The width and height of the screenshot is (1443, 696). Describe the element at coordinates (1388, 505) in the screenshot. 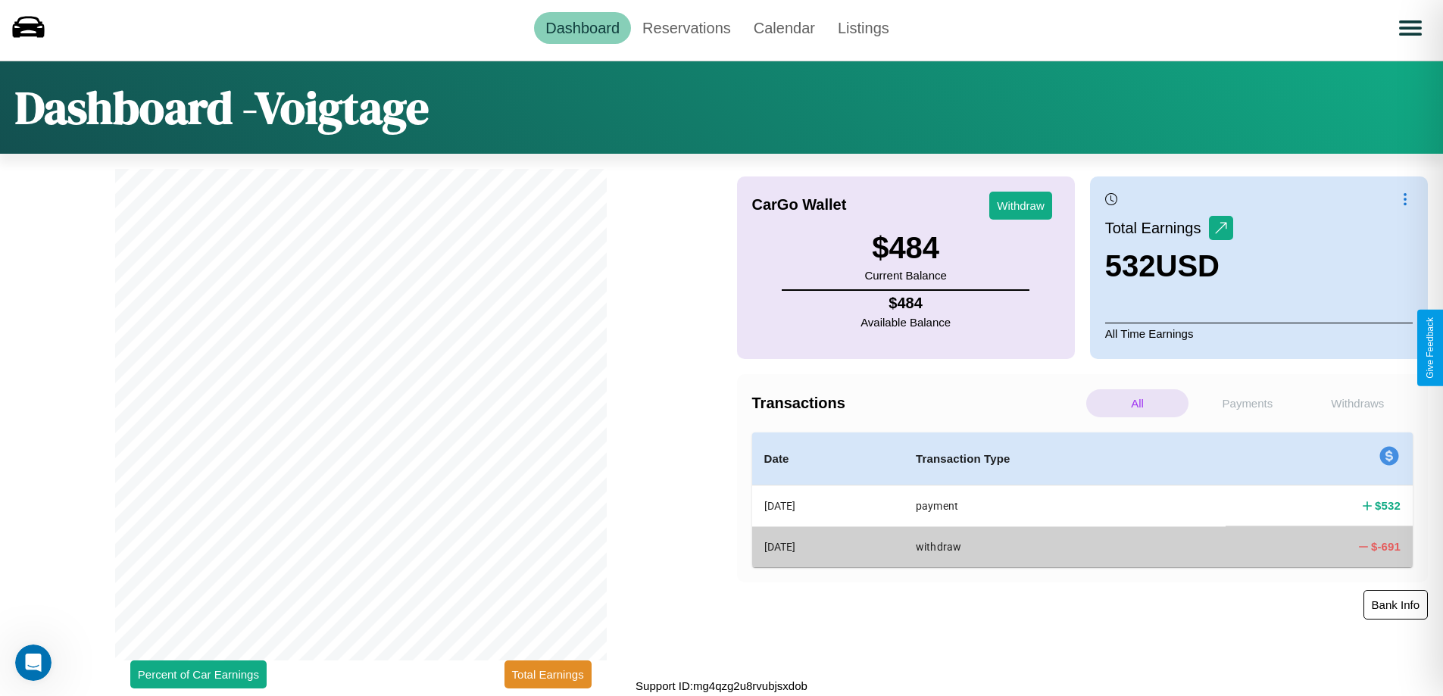

I see `h4: $ 532` at that location.